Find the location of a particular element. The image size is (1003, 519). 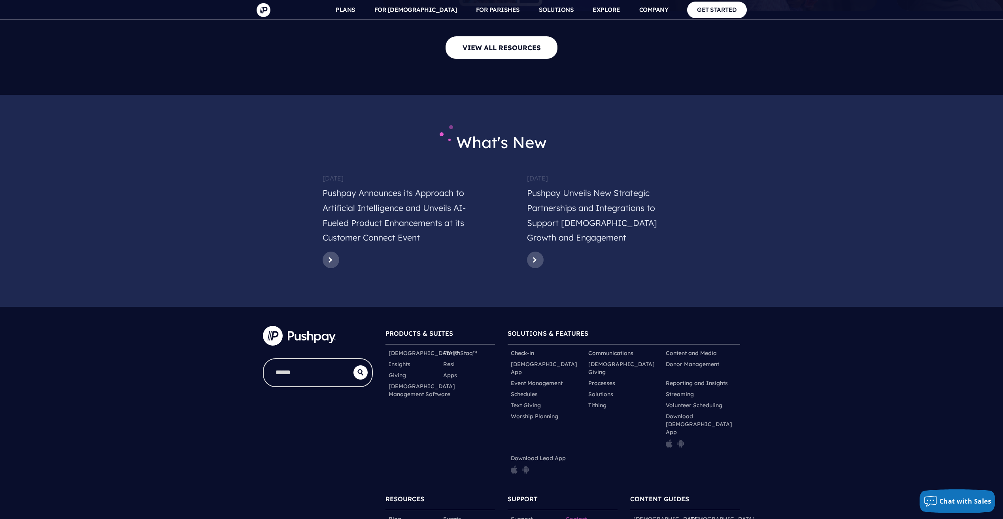

a: Event Management is located at coordinates (536, 383).